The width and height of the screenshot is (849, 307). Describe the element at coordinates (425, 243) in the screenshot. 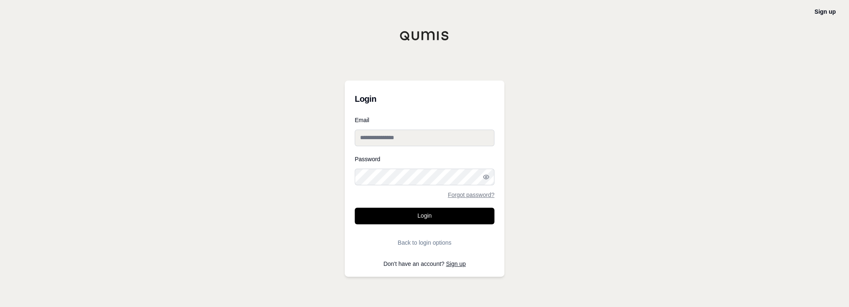

I see `button: Back to login options` at that location.